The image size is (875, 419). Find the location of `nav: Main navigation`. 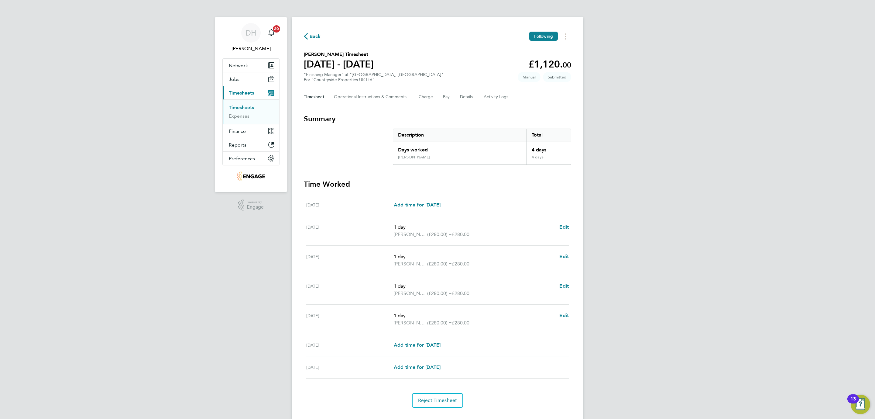

nav: Main navigation is located at coordinates (251, 105).